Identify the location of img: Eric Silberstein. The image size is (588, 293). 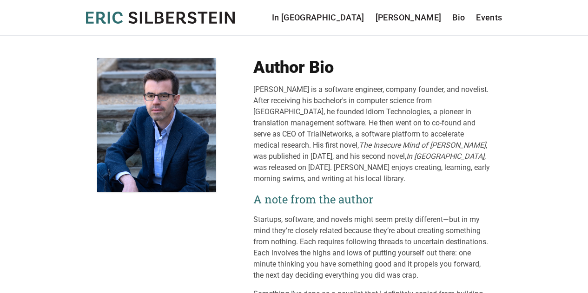
(157, 125).